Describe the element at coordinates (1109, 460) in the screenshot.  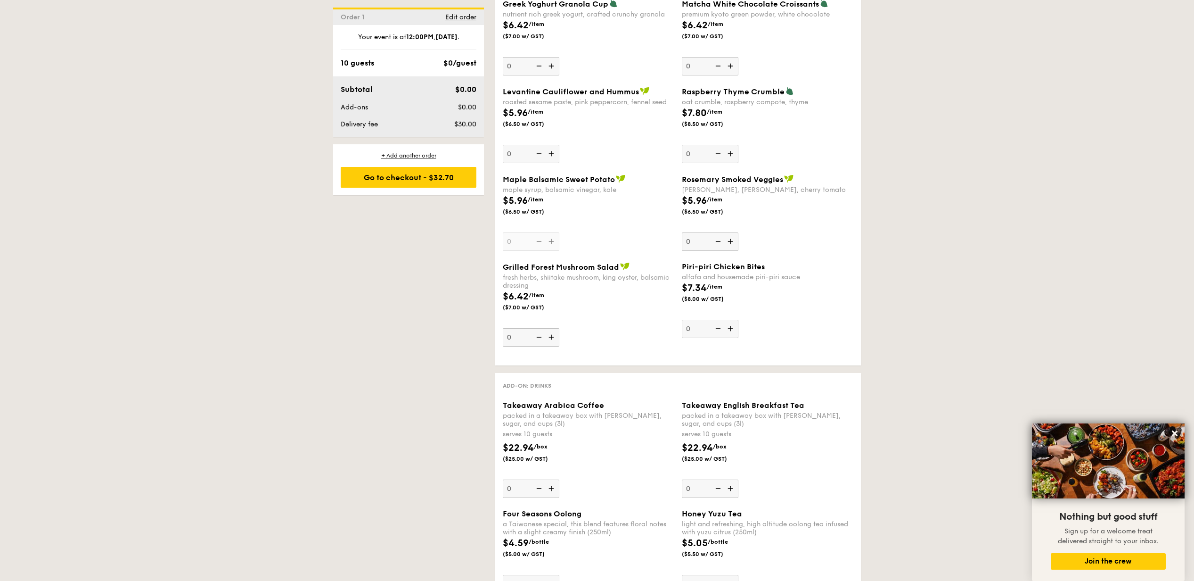
I see `img: DSC07876-Edit02-Large.jpeg` at that location.